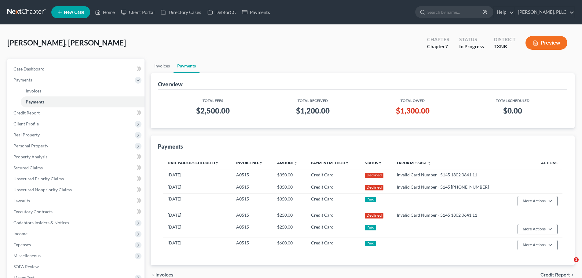  What do you see at coordinates (170, 84) in the screenshot?
I see `div: Overview` at bounding box center [170, 84].